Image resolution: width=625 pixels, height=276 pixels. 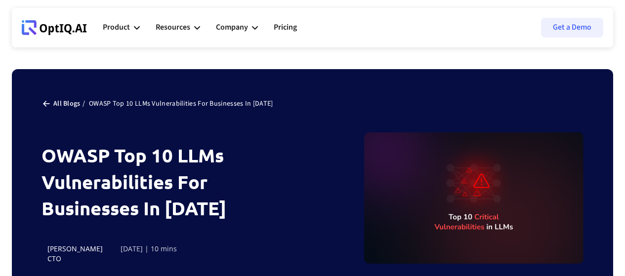 What do you see at coordinates (285, 28) in the screenshot?
I see `a: Pricing` at bounding box center [285, 28].